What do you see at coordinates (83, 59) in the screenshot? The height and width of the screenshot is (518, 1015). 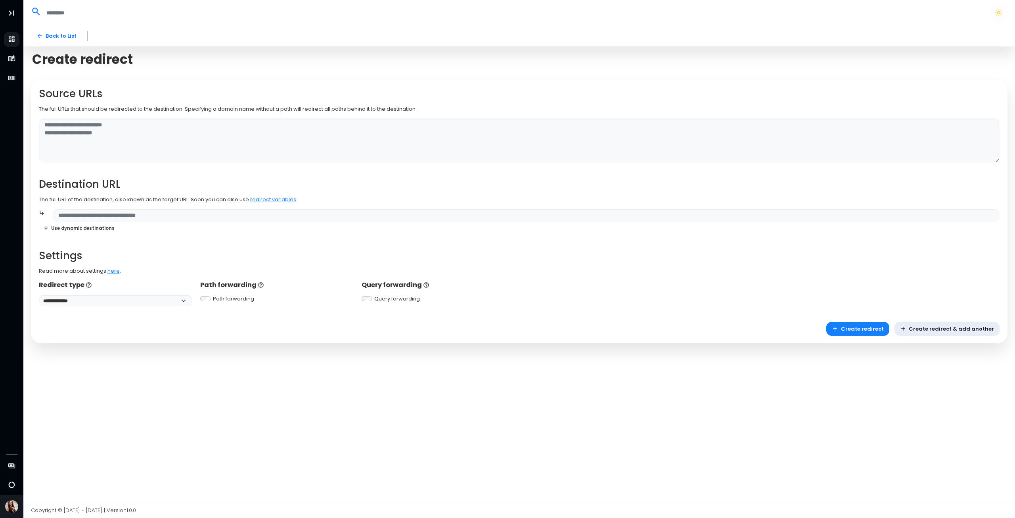 I see `span: Create redirect` at bounding box center [83, 59].